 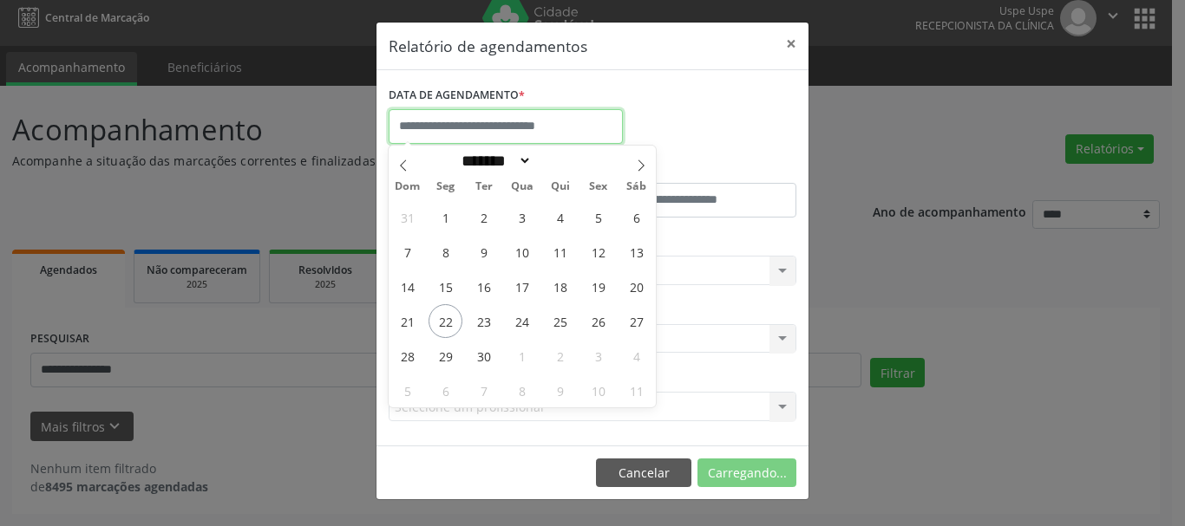 I want to click on button: Cancelar, so click(x=643, y=474).